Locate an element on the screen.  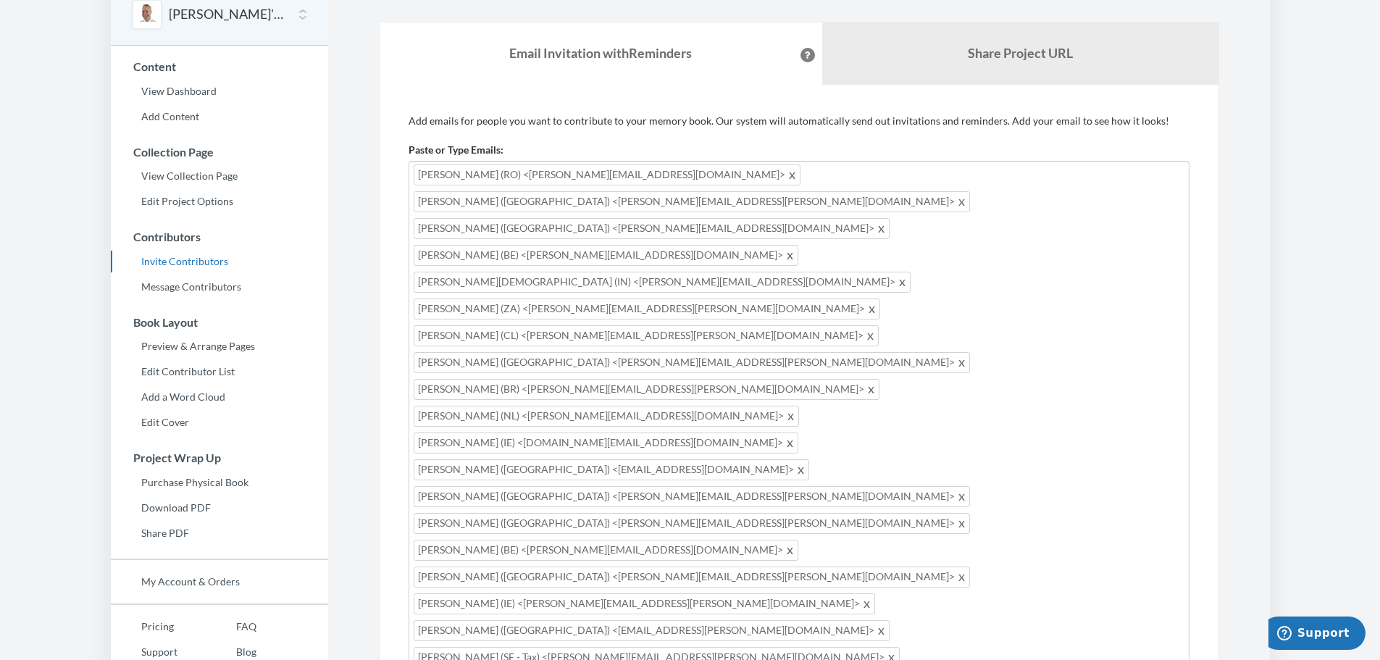
p: Add emails for people you want to contribute to your memory book. Our system will automatically s... is located at coordinates (799, 121).